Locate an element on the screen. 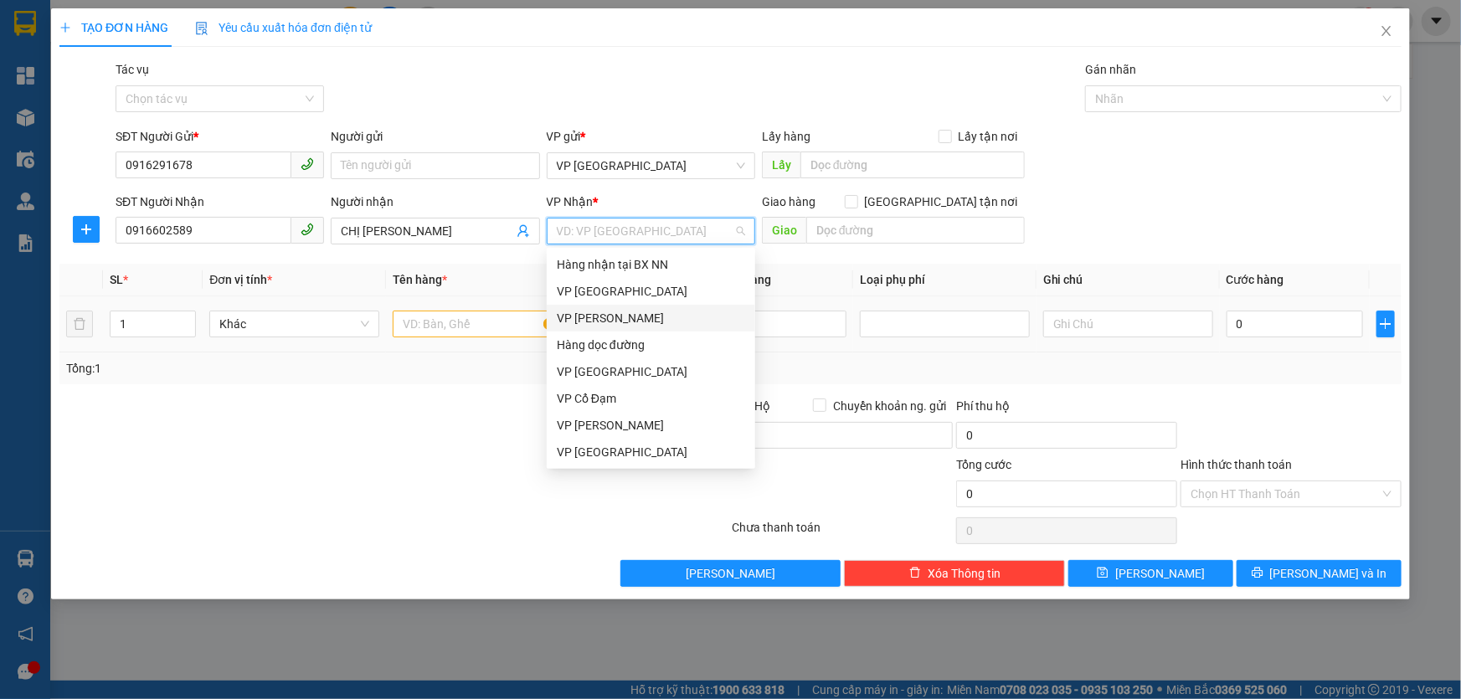 The height and width of the screenshot is (699, 1461). span: Cước hàng is located at coordinates (1255, 280).